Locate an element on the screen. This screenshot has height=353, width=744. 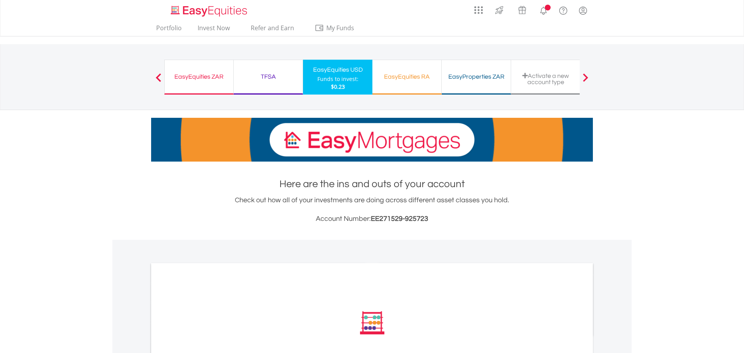
div: EasyEquities USD is located at coordinates (337, 70).